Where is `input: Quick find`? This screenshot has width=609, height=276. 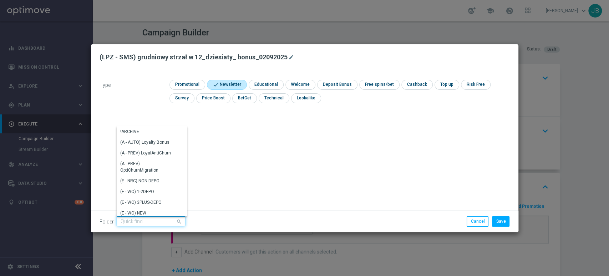 input: Quick find is located at coordinates (151, 221).